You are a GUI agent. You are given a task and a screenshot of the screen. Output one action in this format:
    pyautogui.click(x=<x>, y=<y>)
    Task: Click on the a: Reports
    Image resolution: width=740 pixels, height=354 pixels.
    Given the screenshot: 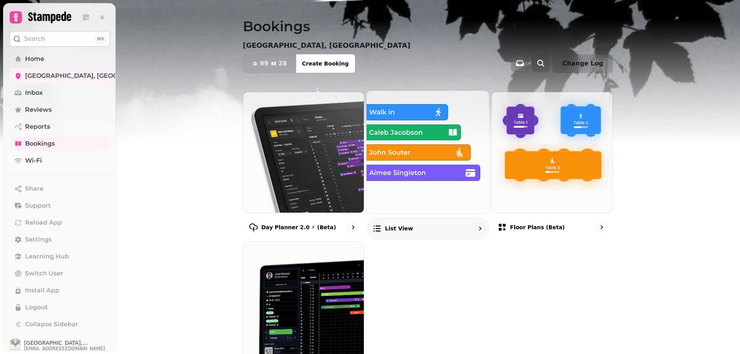 What is the action you would take?
    pyautogui.click(x=60, y=127)
    